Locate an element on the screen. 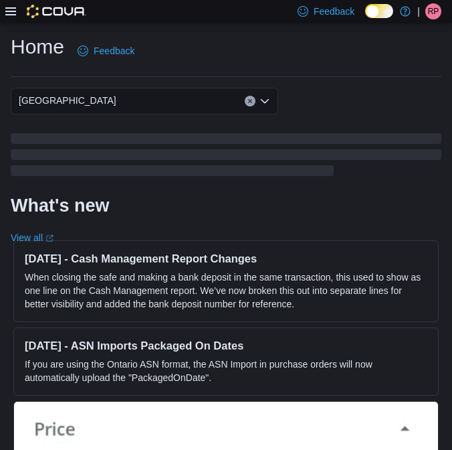 Image resolution: width=452 pixels, height=450 pixels. div: rebecka peer is located at coordinates (434, 11).